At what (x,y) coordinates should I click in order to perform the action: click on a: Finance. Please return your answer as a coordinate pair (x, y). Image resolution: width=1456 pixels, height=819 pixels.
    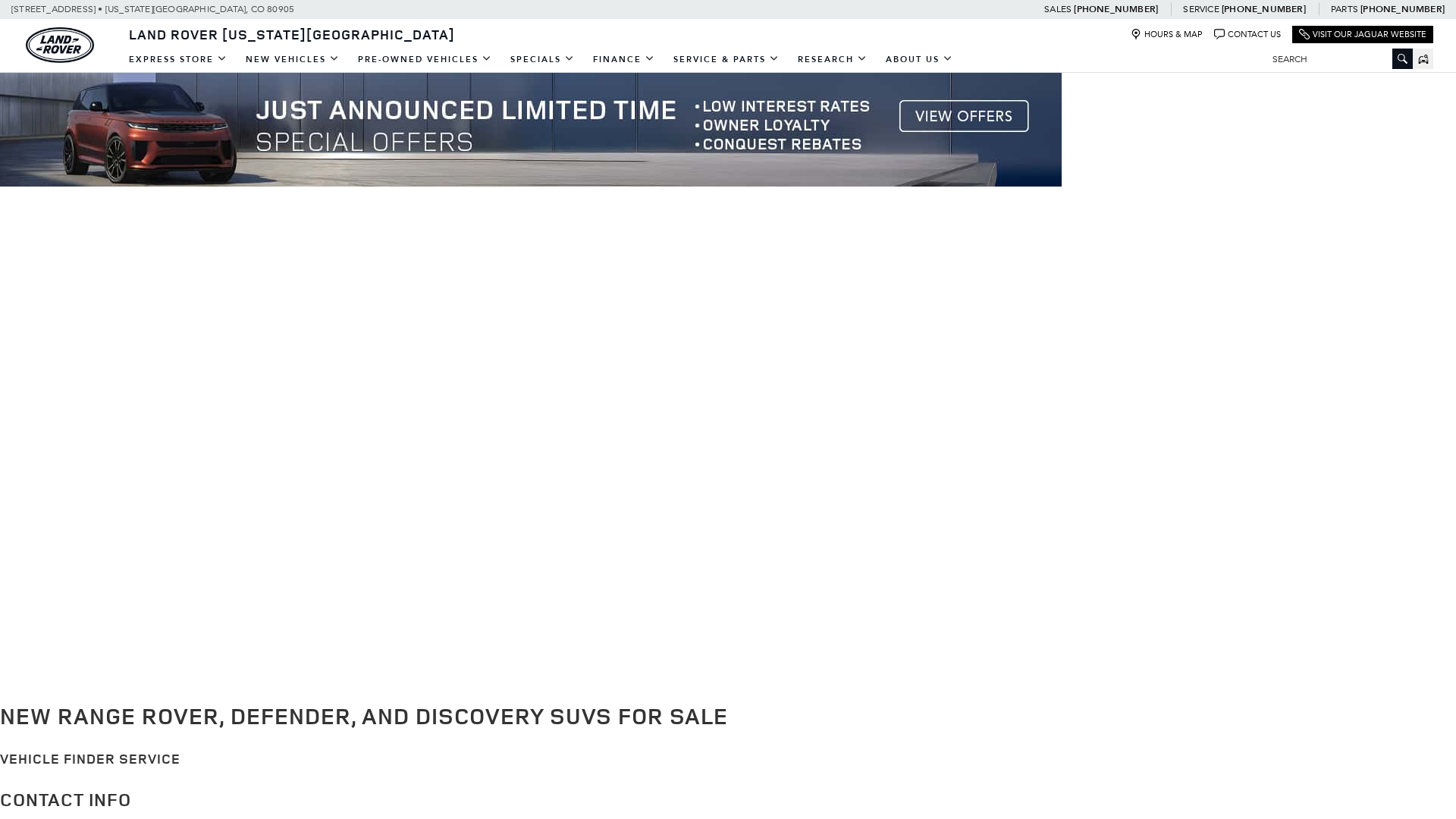
    Looking at the image, I should click on (624, 59).